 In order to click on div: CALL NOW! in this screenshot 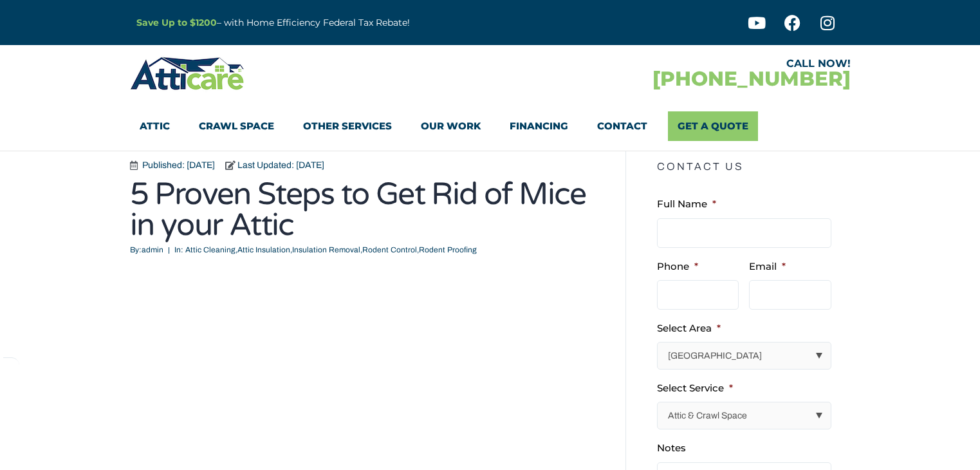, I will do `click(671, 64)`.